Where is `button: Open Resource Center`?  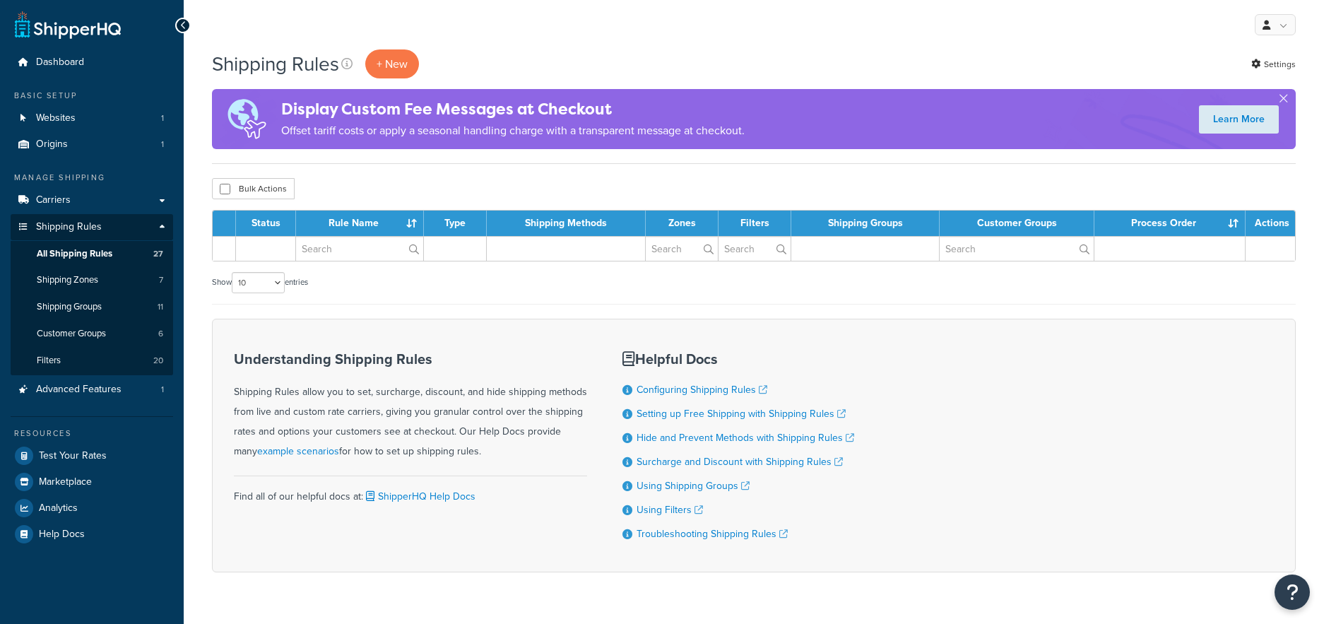 button: Open Resource Center is located at coordinates (1292, 592).